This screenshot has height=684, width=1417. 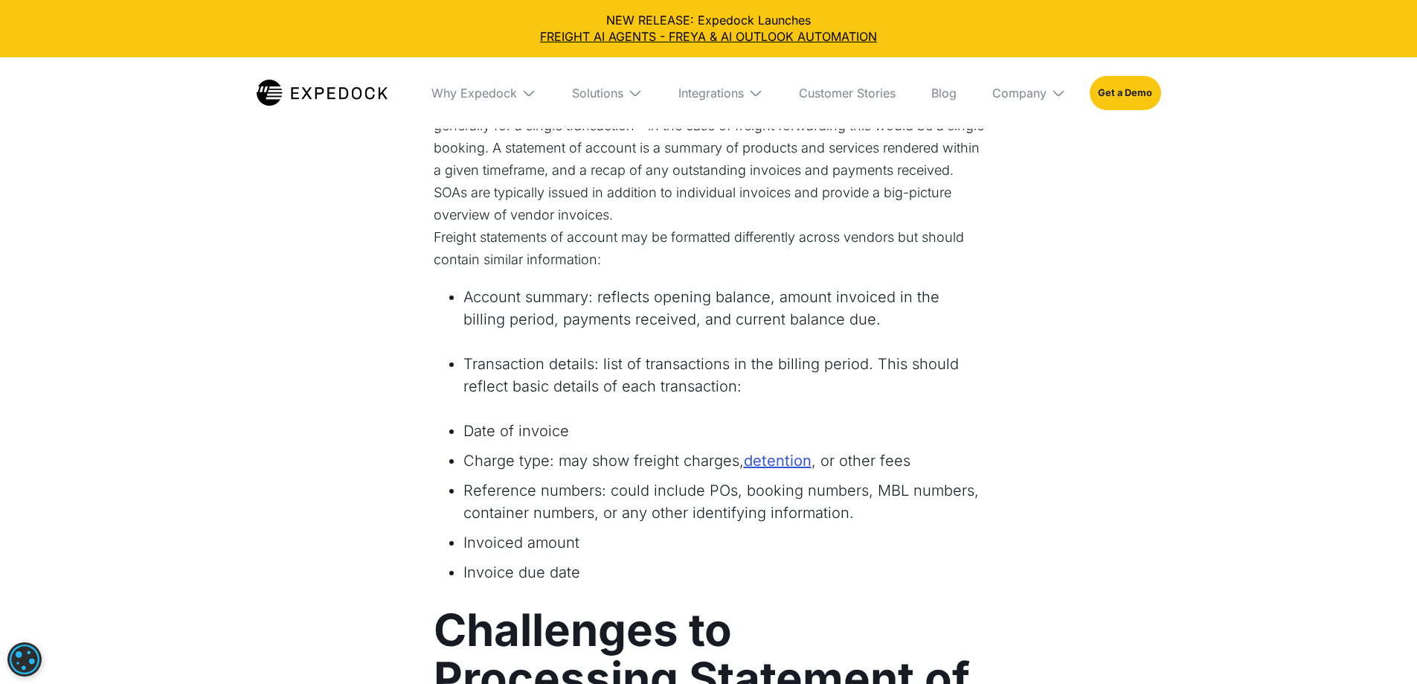 What do you see at coordinates (724, 460) in the screenshot?
I see `li: Charge type: may show freight charges, , or other fees` at bounding box center [724, 460].